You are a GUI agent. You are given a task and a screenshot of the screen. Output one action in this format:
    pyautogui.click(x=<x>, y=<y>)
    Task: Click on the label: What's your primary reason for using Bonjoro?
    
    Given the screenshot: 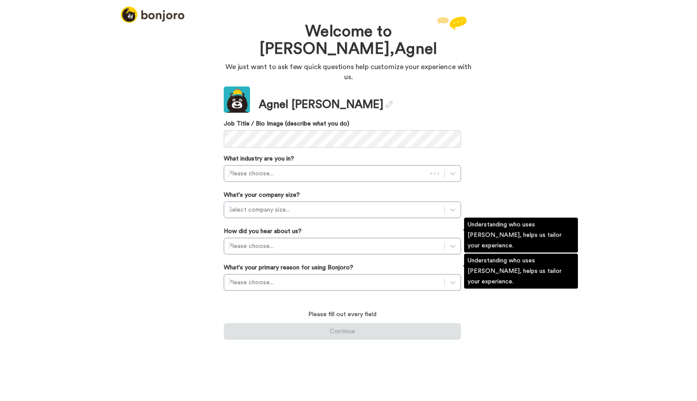 What is the action you would take?
    pyautogui.click(x=288, y=268)
    